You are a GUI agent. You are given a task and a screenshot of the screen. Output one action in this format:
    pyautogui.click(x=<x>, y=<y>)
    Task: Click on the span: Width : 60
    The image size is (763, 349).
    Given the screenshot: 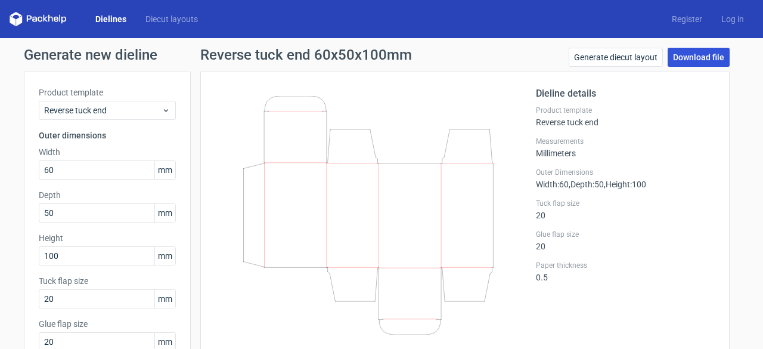 What is the action you would take?
    pyautogui.click(x=552, y=184)
    